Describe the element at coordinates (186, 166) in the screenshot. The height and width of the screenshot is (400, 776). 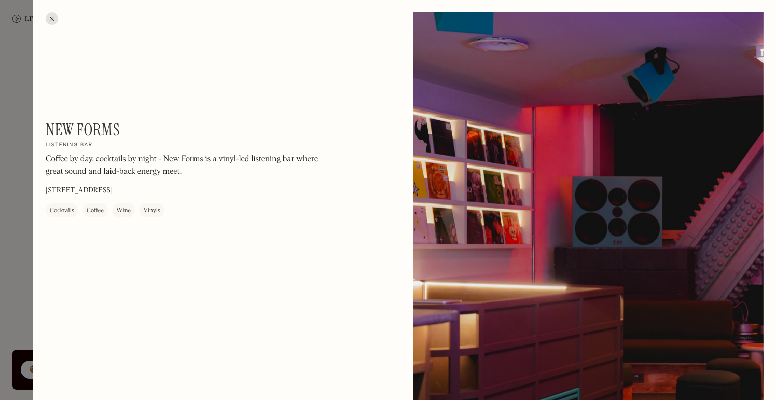
I see `p: Coffee by day, cocktails by night - New Forms is a vinyl-led listening bar where great sound and ...` at that location.